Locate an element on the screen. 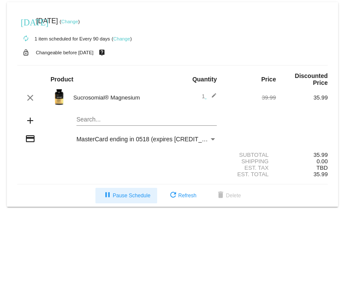 The width and height of the screenshot is (345, 305). mat-icon: refresh is located at coordinates (173, 196).